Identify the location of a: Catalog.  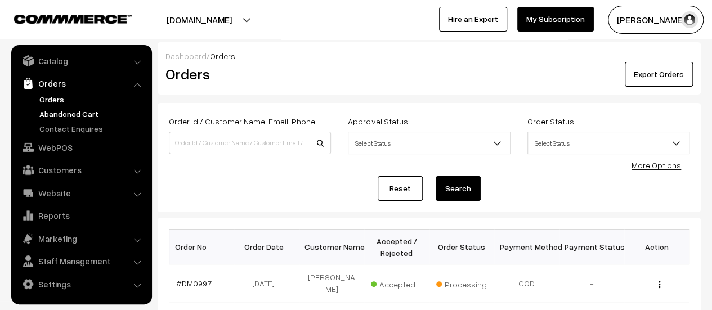
(81, 61).